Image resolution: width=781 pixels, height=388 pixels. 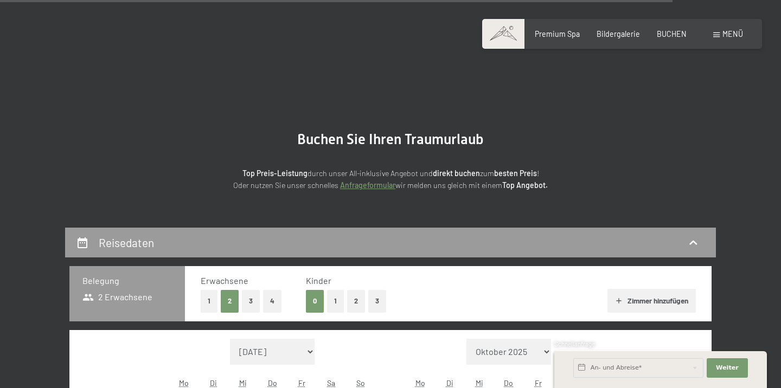 I want to click on span: Bildergalerie, so click(x=618, y=34).